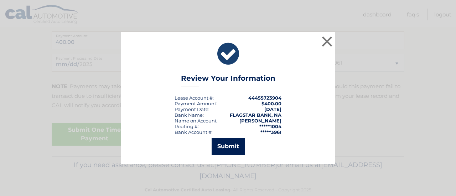  I want to click on span: Payment Date, so click(192, 109).